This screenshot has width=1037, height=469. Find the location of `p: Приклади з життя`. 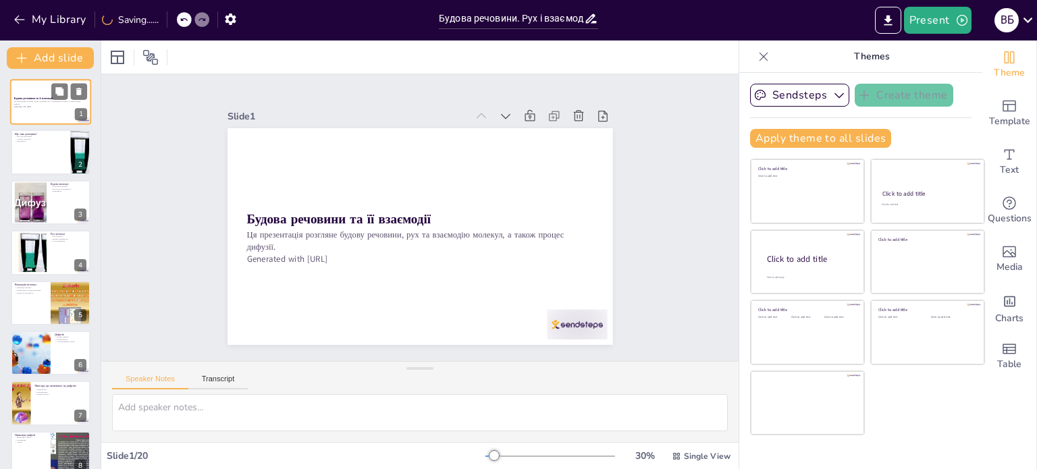

p: Приклади з життя is located at coordinates (30, 437).